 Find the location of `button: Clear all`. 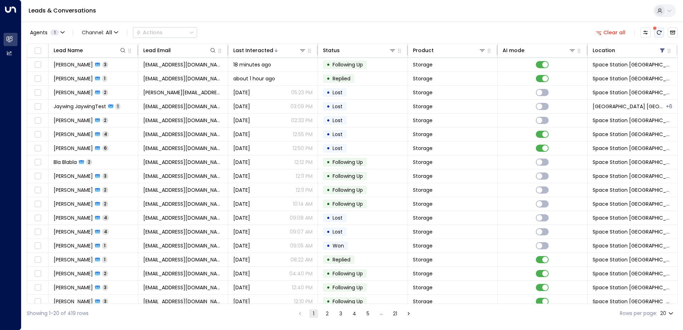

button: Clear all is located at coordinates (611, 33).